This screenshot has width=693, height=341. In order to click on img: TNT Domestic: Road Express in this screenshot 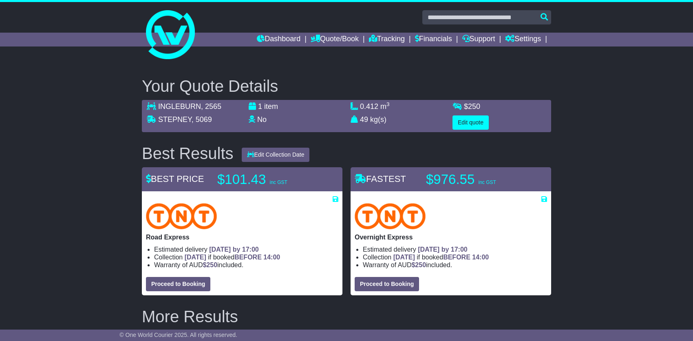, I will do `click(181, 216)`.